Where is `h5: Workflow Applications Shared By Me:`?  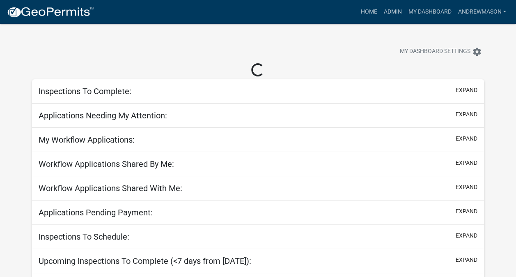
h5: Workflow Applications Shared By Me: is located at coordinates (106, 164).